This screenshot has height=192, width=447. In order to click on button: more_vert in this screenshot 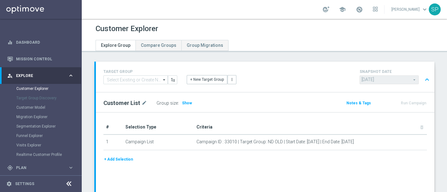, I will do `click(232, 79)`.